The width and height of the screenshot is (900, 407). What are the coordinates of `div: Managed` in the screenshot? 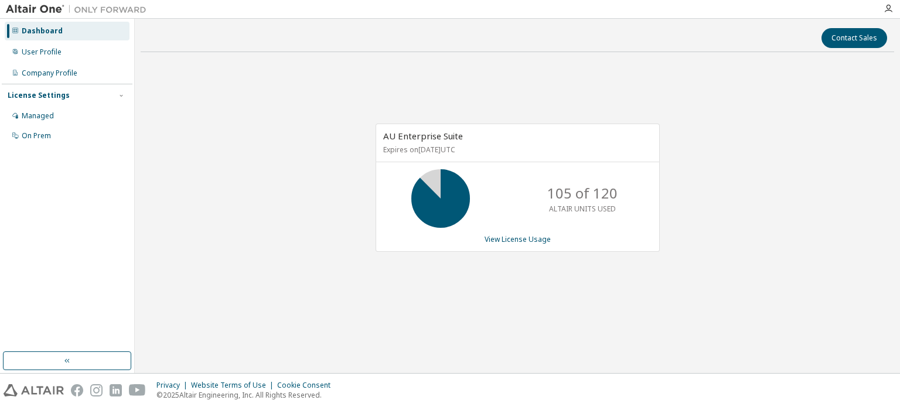 It's located at (38, 116).